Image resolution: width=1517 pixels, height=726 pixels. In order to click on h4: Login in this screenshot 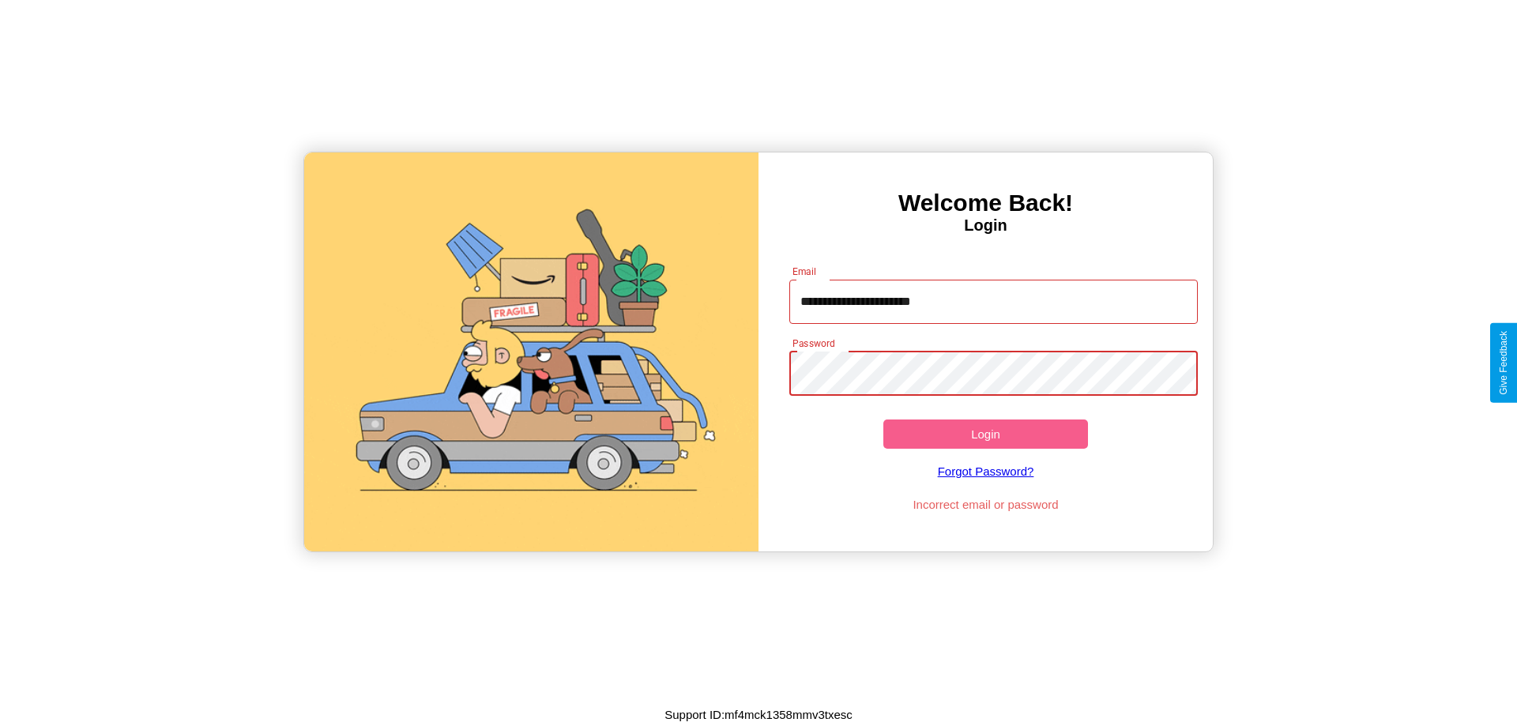, I will do `click(985, 225)`.